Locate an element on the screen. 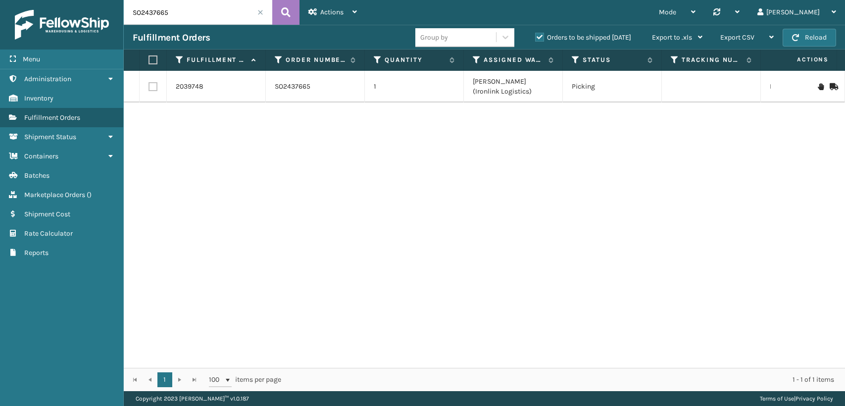  span: Administration is located at coordinates (48, 79).